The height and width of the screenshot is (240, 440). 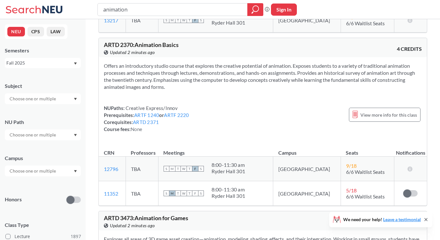 I want to click on span: Class Type, so click(x=43, y=225).